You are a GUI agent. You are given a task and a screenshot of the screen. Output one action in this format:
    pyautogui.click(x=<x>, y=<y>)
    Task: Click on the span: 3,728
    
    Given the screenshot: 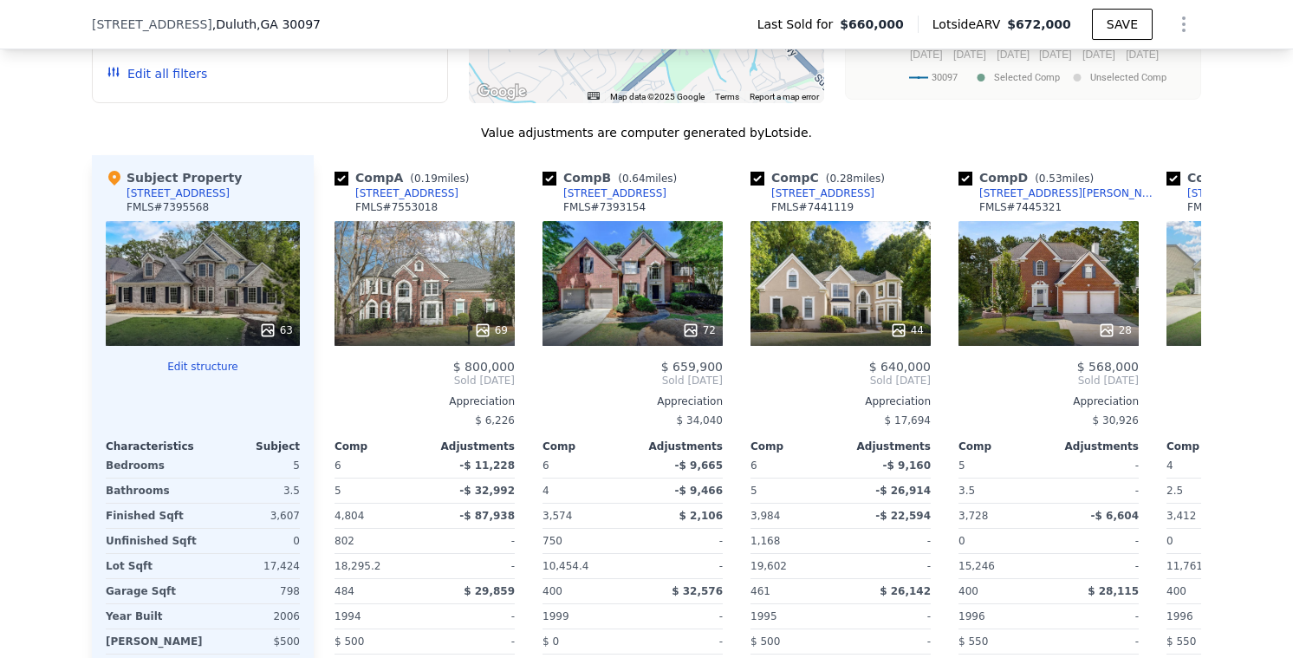 What is the action you would take?
    pyautogui.click(x=974, y=516)
    